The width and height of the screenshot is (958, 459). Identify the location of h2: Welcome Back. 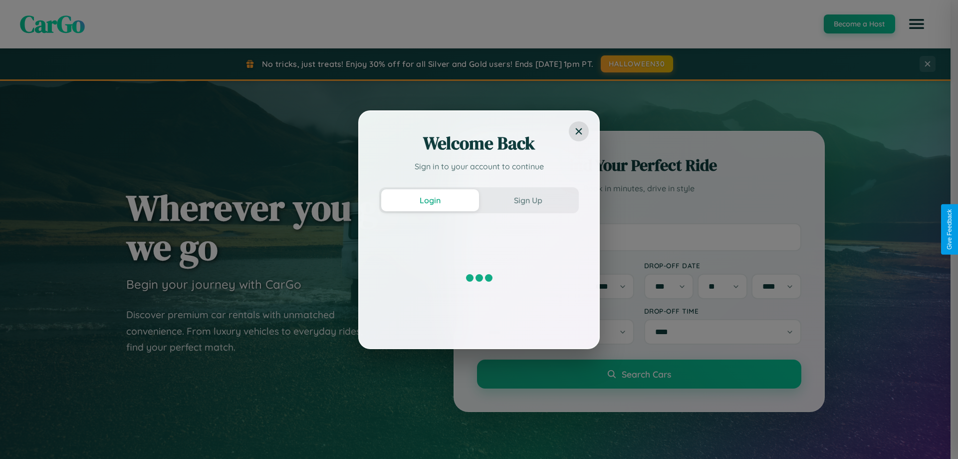
(479, 143).